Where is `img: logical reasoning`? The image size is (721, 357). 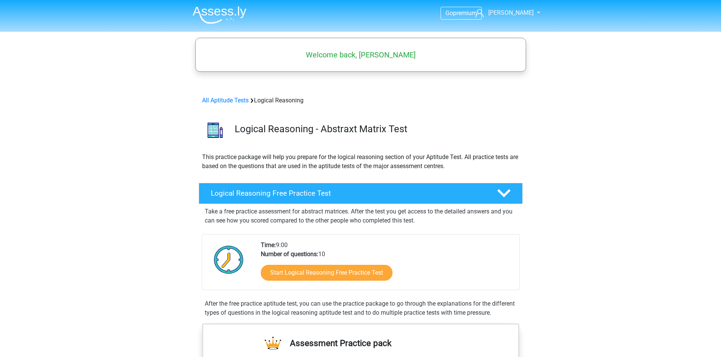
img: logical reasoning is located at coordinates (215, 130).